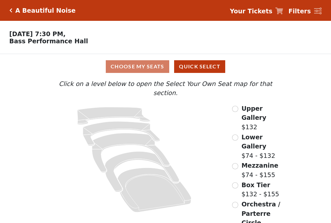 This screenshot has width=331, height=223. I want to click on p: Click on a level below to open the Select Your Own Seat map for that section., so click(165, 88).